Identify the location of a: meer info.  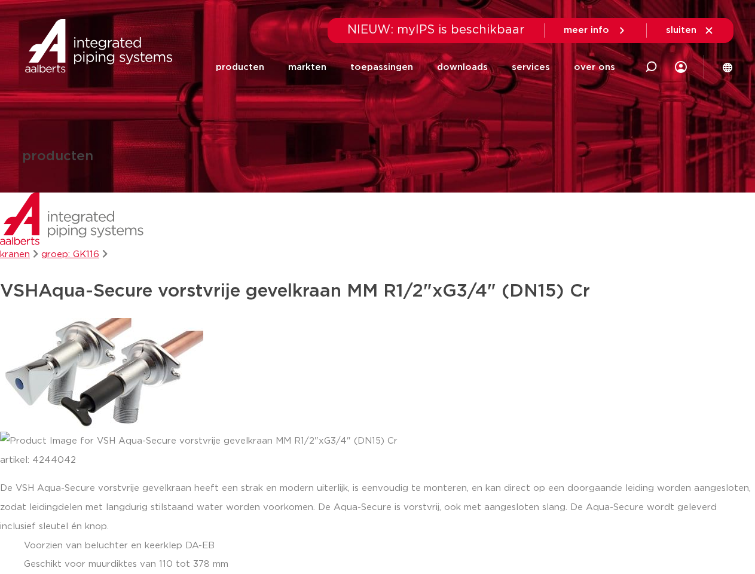
(595, 30).